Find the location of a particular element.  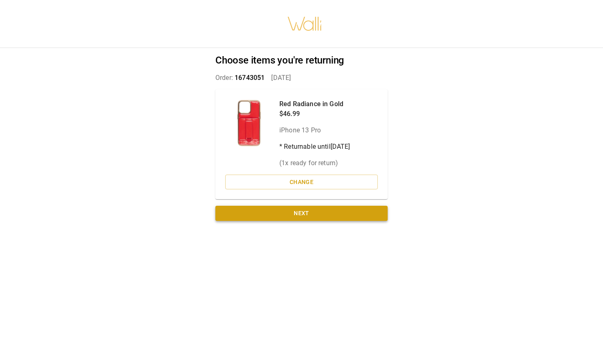

h2: Choose items you're returning is located at coordinates (302, 60).